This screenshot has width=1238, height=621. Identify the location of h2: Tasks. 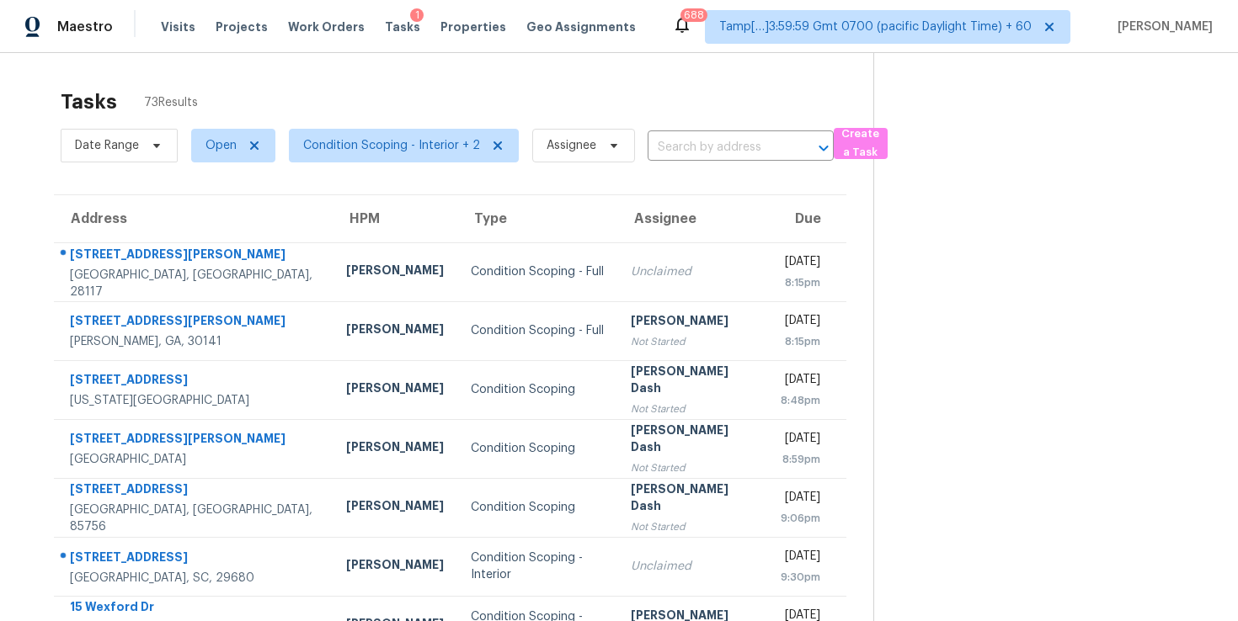
(88, 102).